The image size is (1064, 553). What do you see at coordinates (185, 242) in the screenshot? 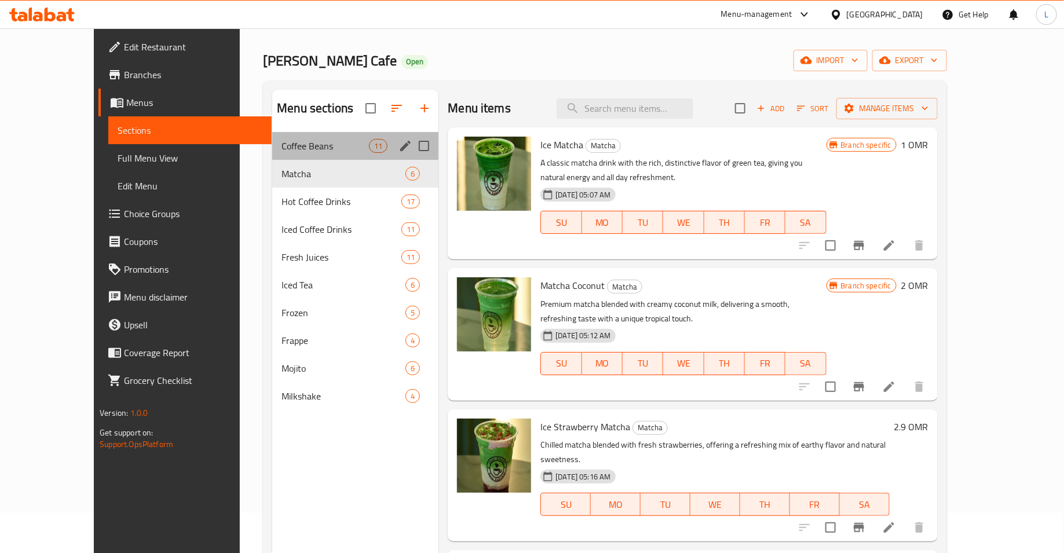
I see `a: Coupons` at bounding box center [185, 242].